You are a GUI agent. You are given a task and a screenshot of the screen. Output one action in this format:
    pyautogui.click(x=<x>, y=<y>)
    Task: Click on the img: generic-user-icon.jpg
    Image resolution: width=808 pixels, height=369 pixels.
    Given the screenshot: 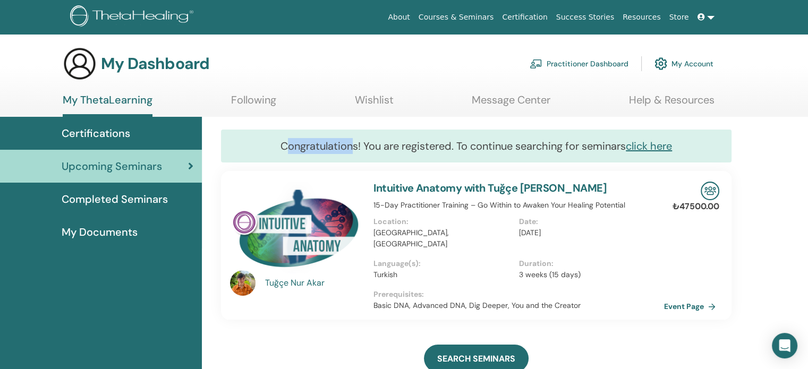 What is the action you would take?
    pyautogui.click(x=80, y=64)
    